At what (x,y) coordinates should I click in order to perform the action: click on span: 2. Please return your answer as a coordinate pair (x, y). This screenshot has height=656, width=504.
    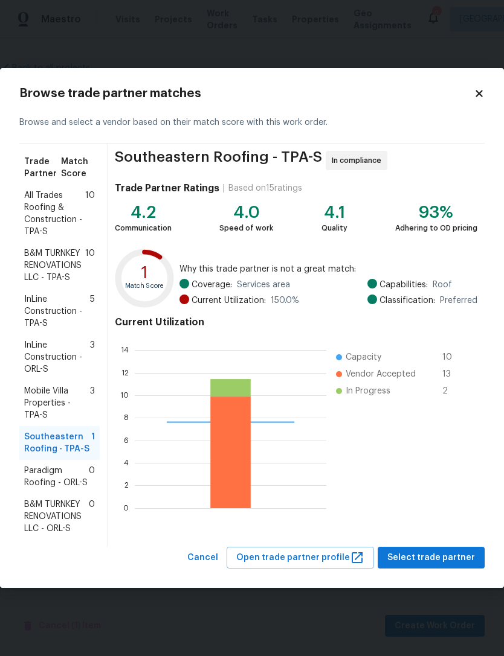
    Looking at the image, I should click on (452, 391).